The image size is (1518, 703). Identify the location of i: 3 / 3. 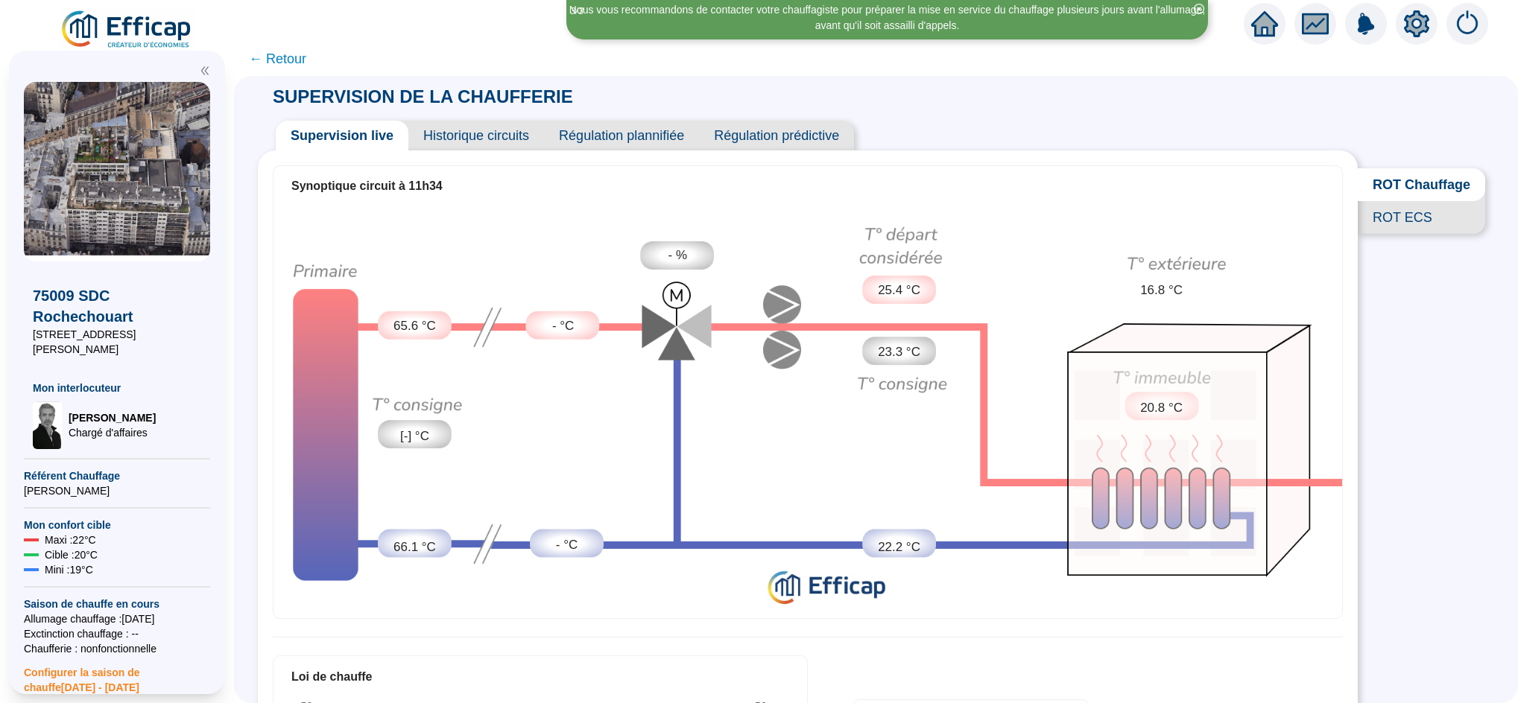
(577, 10).